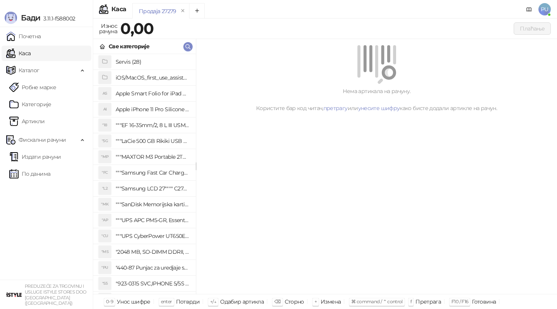 The height and width of the screenshot is (309, 557). Describe the element at coordinates (242, 302) in the screenshot. I see `div: Одабир артикла` at that location.